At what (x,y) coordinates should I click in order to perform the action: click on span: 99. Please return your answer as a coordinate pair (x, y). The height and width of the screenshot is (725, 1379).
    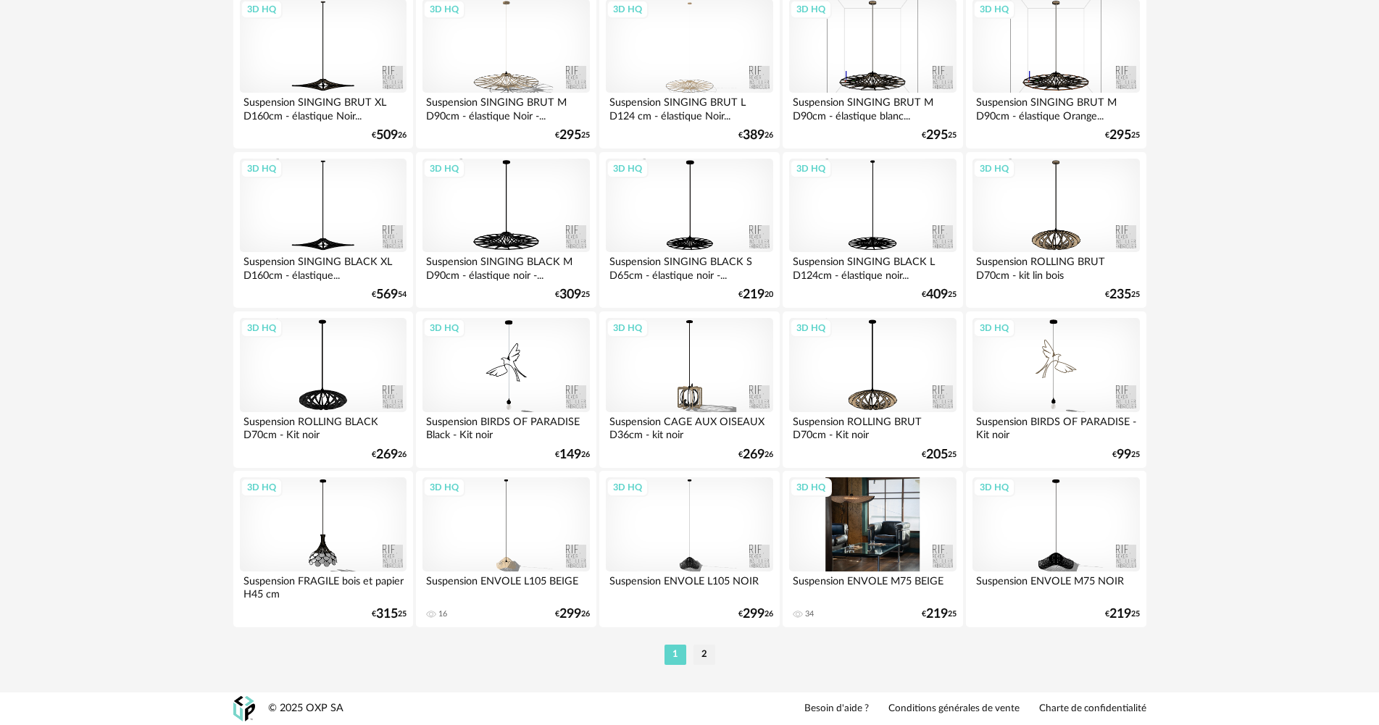
    Looking at the image, I should click on (1124, 455).